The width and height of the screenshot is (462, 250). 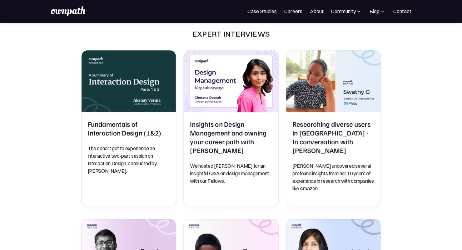 I want to click on a: Careers, so click(x=293, y=11).